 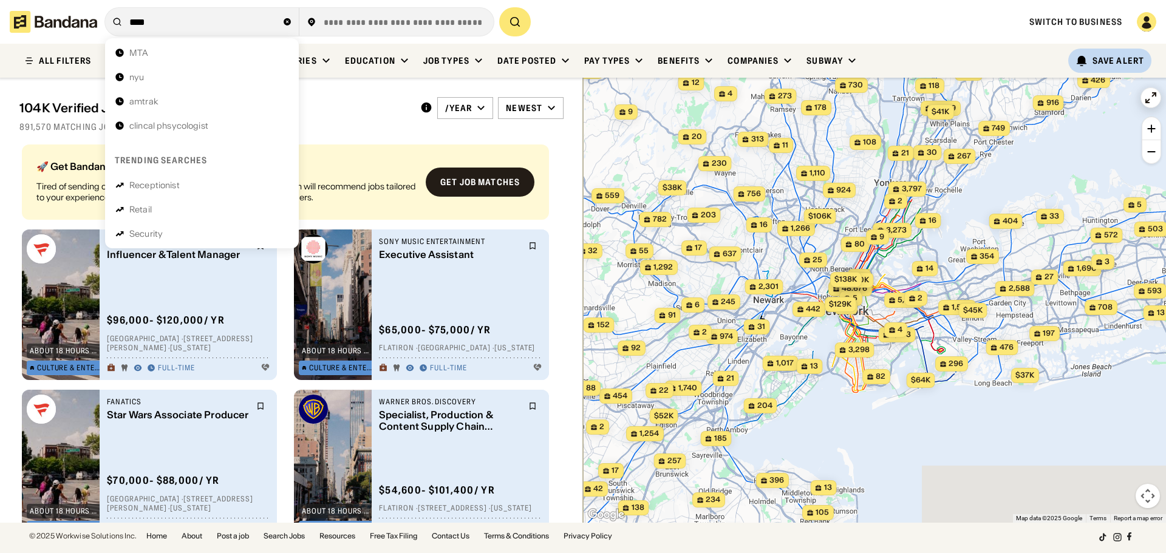 What do you see at coordinates (962, 307) in the screenshot?
I see `span: 1,566` at bounding box center [962, 307].